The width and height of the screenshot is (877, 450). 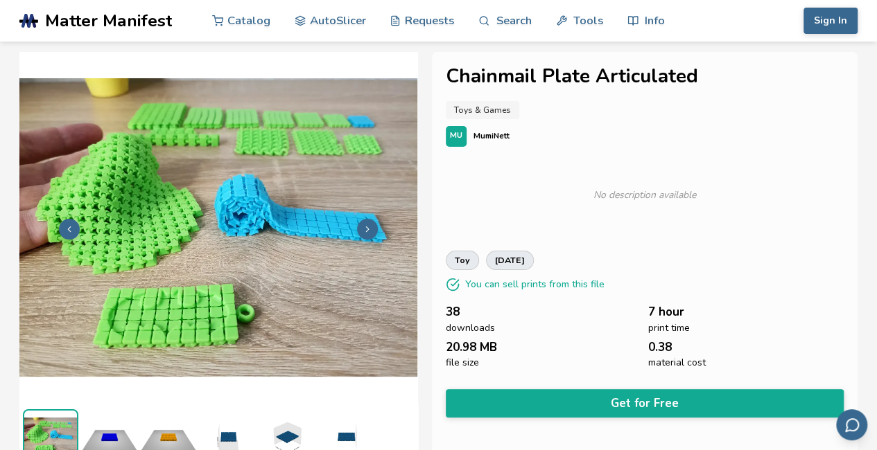 I want to click on span: 0.38, so click(x=660, y=347).